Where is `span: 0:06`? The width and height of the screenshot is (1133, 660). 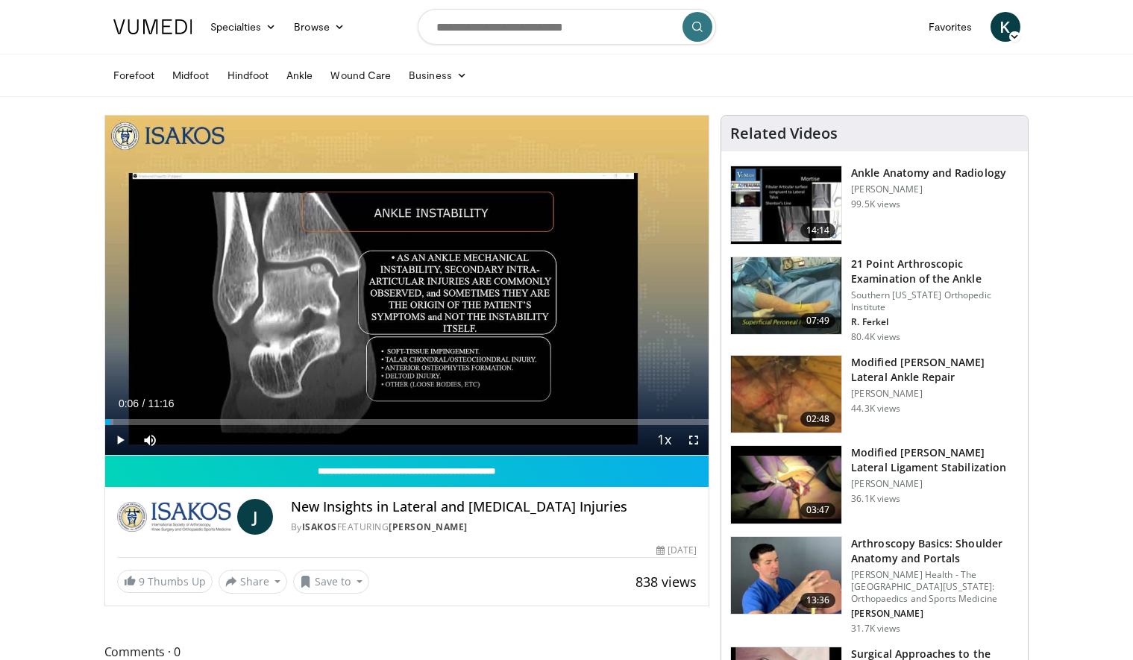
span: 0:06 is located at coordinates (128, 403).